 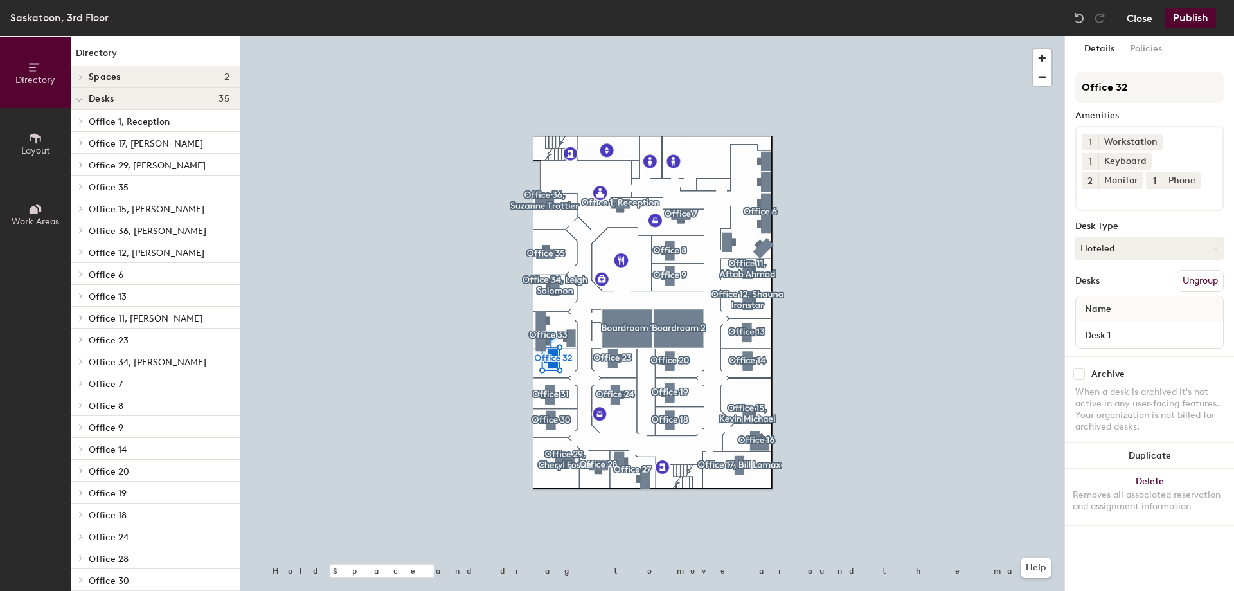 What do you see at coordinates (1150, 501) in the screenshot?
I see `div: Removes all associated reservation and assignment information` at bounding box center [1150, 501].